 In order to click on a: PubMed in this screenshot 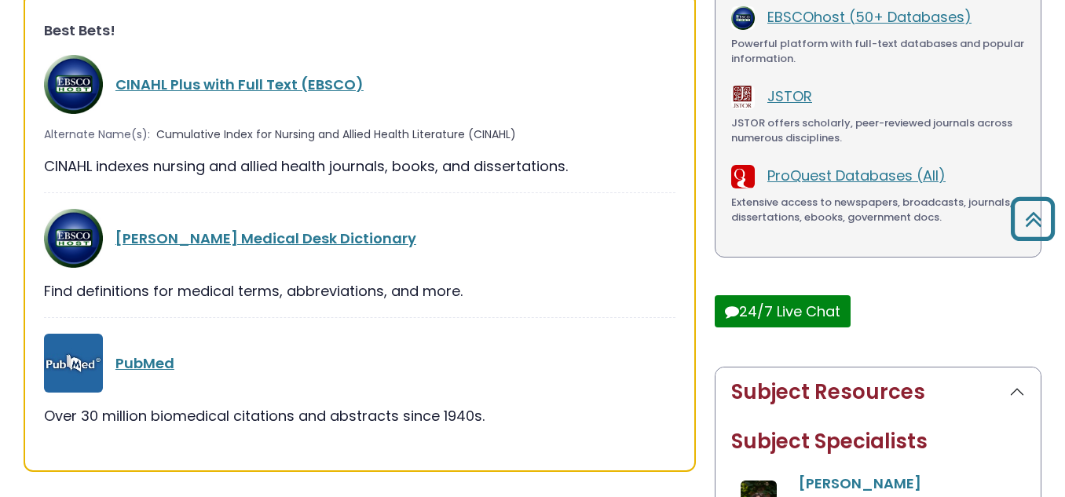, I will do `click(145, 363)`.